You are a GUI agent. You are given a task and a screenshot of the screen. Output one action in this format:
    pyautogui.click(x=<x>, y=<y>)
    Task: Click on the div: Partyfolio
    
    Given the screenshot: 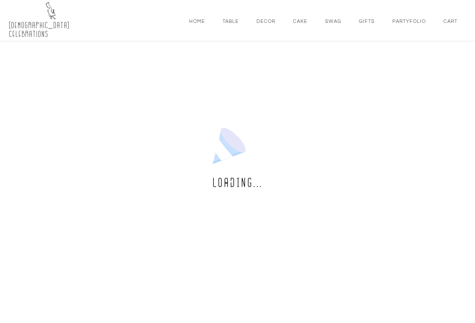 What is the action you would take?
    pyautogui.click(x=409, y=22)
    